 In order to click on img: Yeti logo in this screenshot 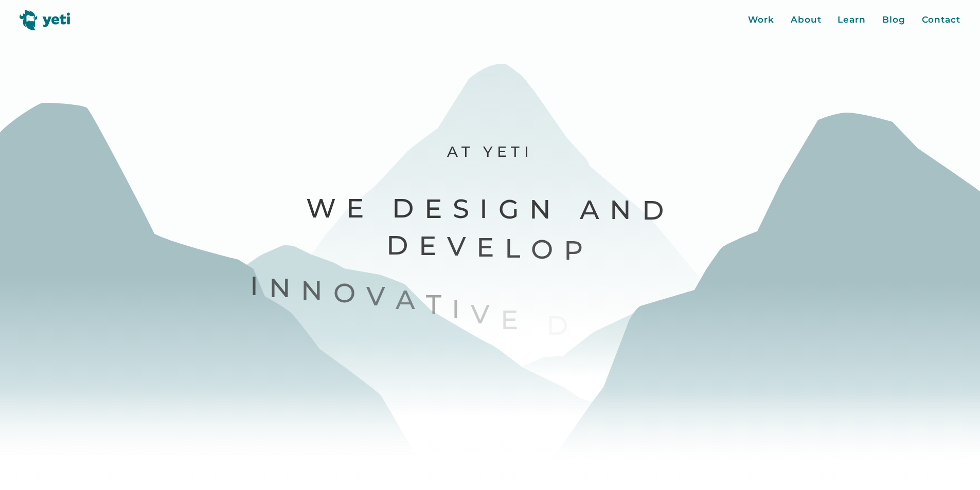, I will do `click(45, 20)`.